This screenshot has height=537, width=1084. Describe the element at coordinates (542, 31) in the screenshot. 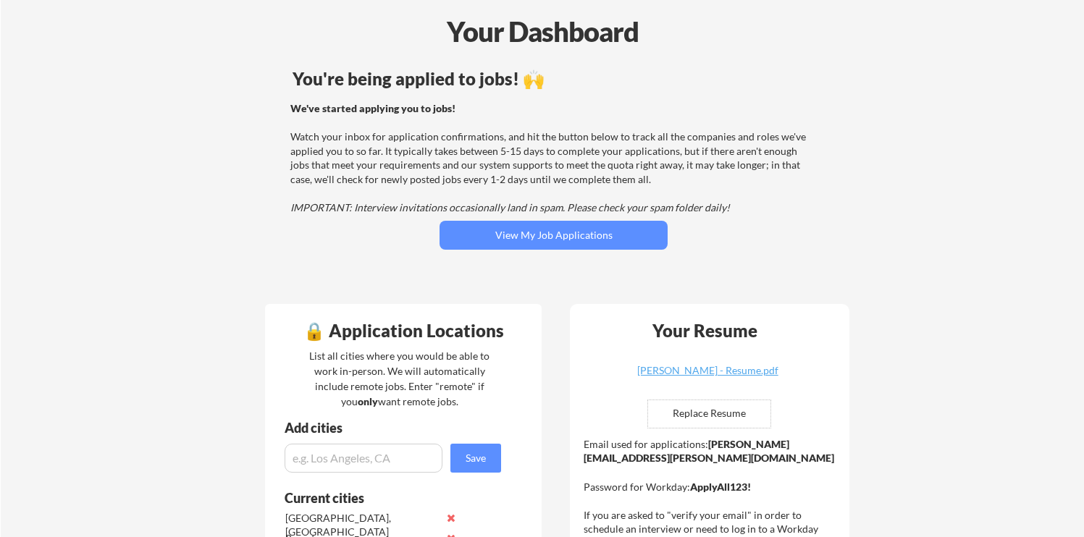

I see `div: Your Dashboard` at that location.